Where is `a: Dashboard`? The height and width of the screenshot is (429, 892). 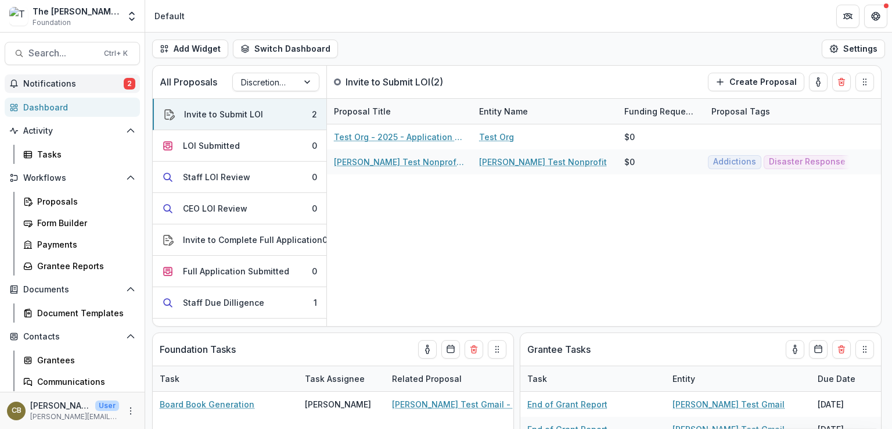 a: Dashboard is located at coordinates (72, 107).